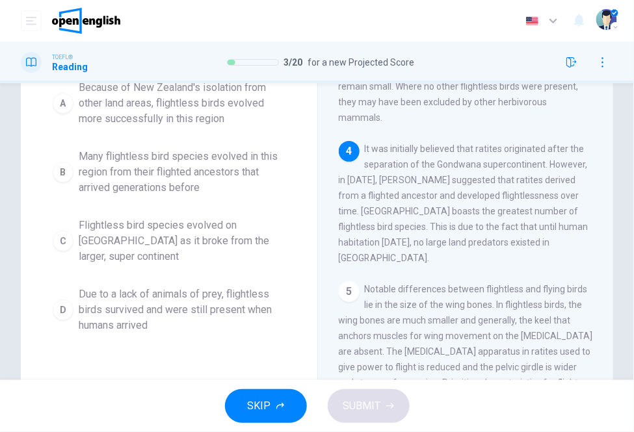 This screenshot has height=432, width=634. Describe the element at coordinates (169, 310) in the screenshot. I see `button: DDue to a lack of animals of prey, flightless birds survived and were still present when humans a...` at that location.